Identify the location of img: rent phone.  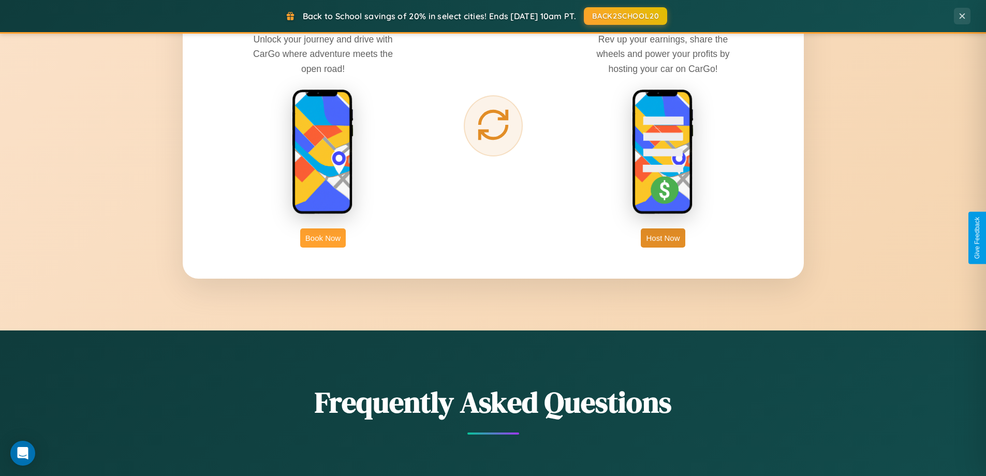
(323, 152).